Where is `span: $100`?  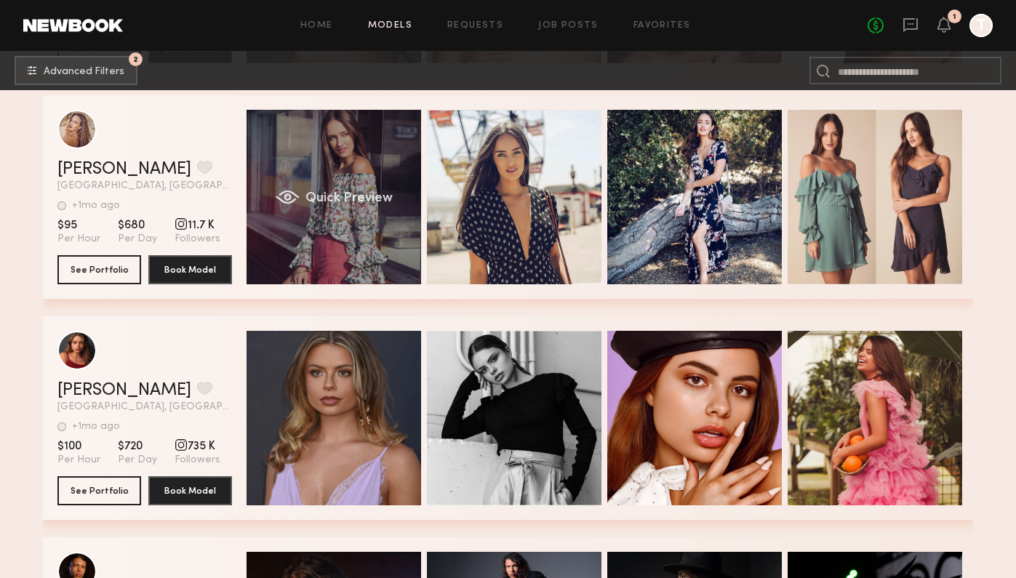 span: $100 is located at coordinates (79, 447).